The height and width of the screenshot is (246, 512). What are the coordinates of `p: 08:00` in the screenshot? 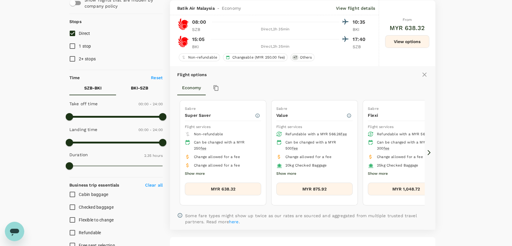 It's located at (199, 22).